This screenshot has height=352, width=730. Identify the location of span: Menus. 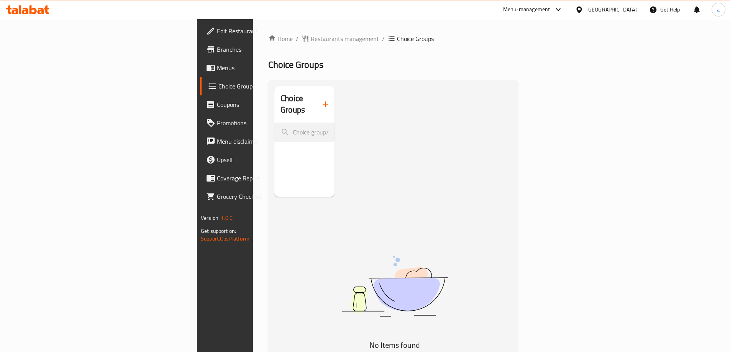
(265, 68).